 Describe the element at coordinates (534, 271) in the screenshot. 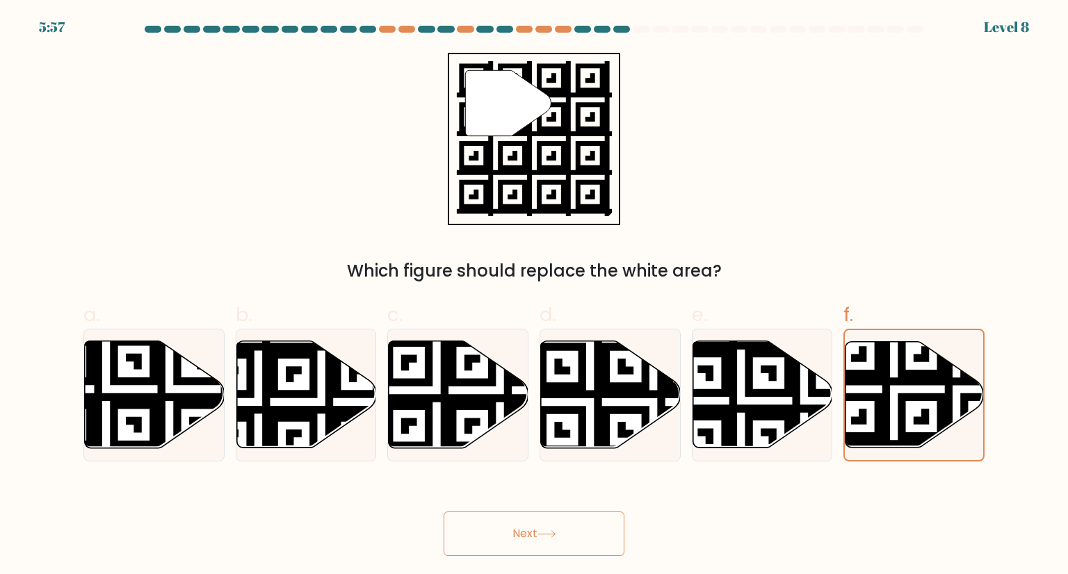

I see `div: Which figure should replace the white area?` at that location.